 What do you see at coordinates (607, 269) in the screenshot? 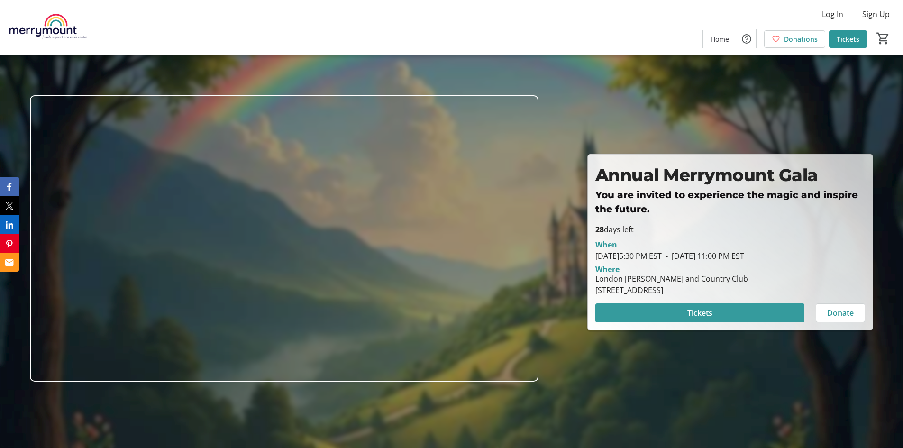
I see `div: Where` at bounding box center [607, 269].